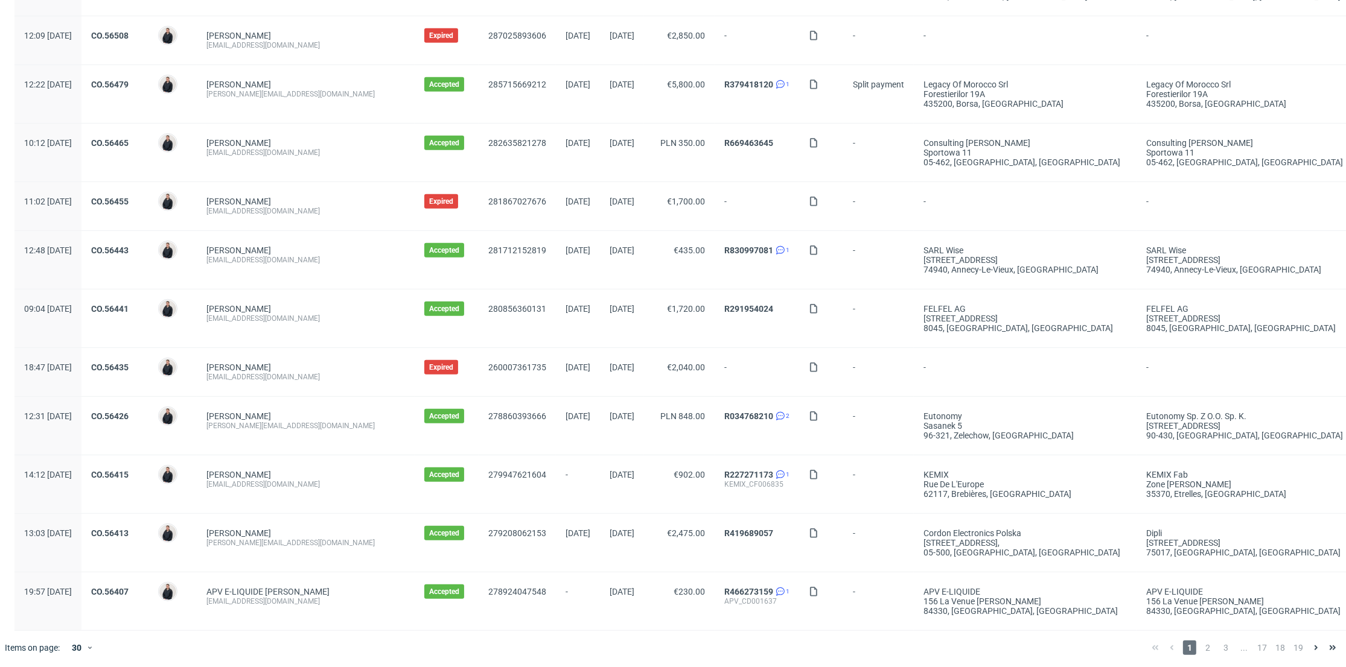 Image resolution: width=1346 pixels, height=667 pixels. Describe the element at coordinates (517, 416) in the screenshot. I see `a: 278860393666` at that location.